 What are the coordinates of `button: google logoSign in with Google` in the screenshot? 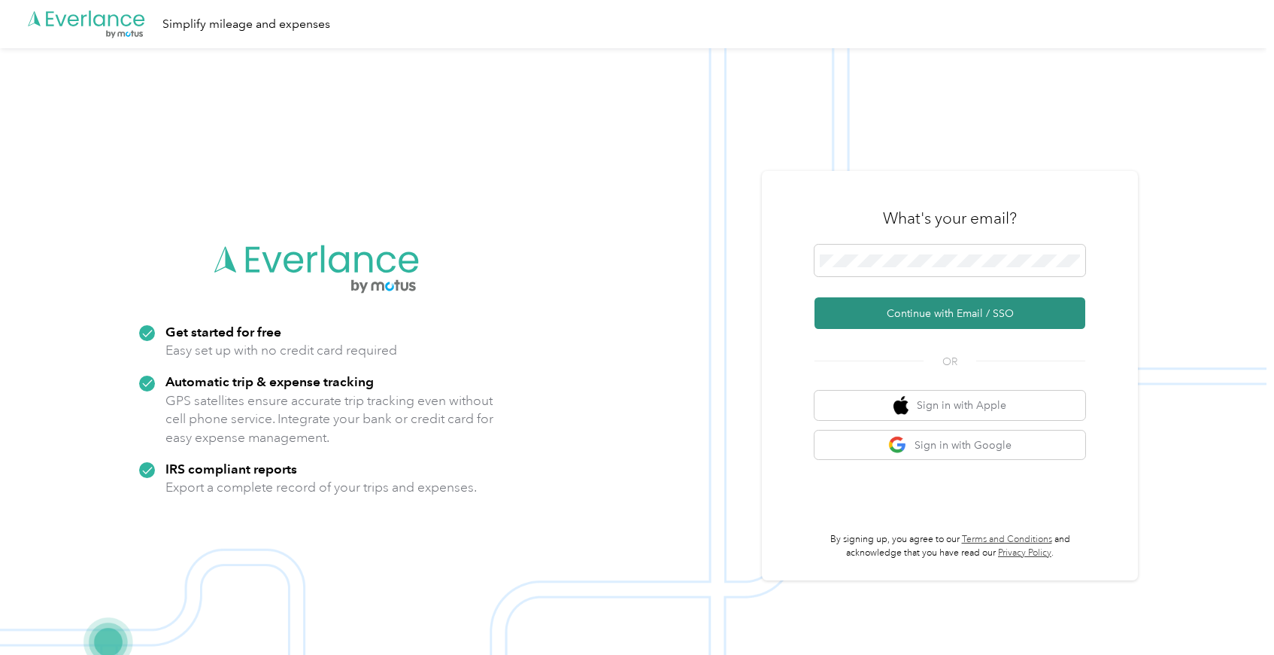 It's located at (950, 445).